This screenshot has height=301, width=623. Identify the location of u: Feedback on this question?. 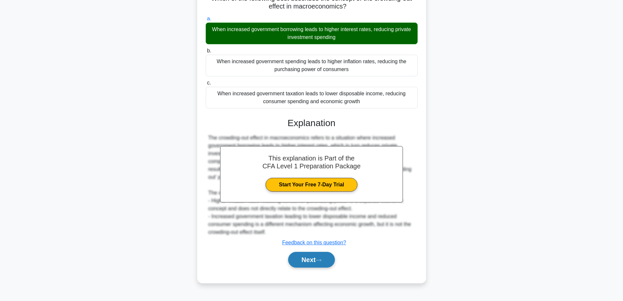
(314, 242).